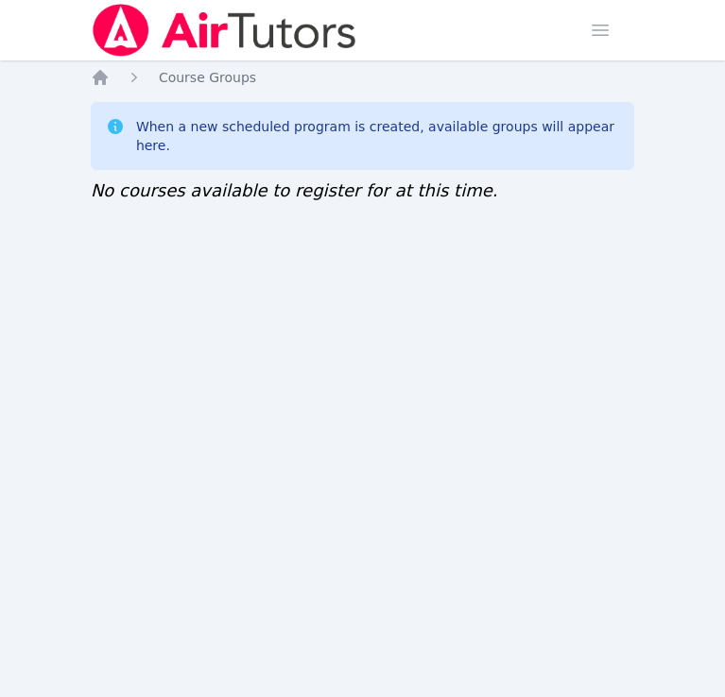 This screenshot has width=725, height=697. What do you see at coordinates (377, 136) in the screenshot?
I see `div: When a new scheduled program is created, available groups will appear here.` at bounding box center [377, 136].